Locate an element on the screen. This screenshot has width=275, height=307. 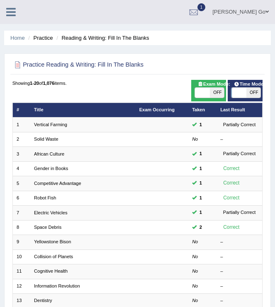
td: 11 is located at coordinates (21, 272).